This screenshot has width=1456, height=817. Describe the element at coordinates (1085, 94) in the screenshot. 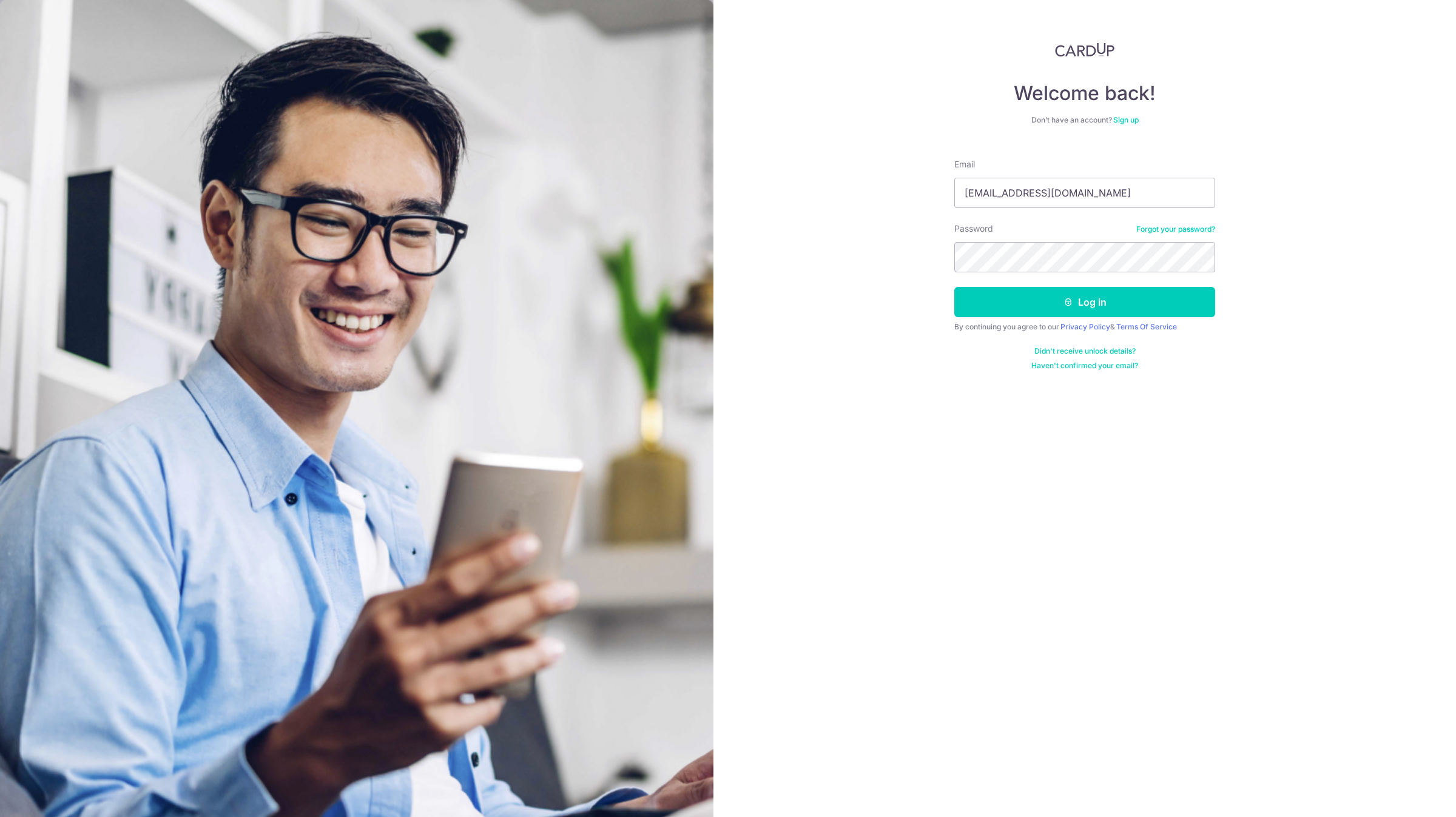

I see `h4: Welcome back!` at that location.